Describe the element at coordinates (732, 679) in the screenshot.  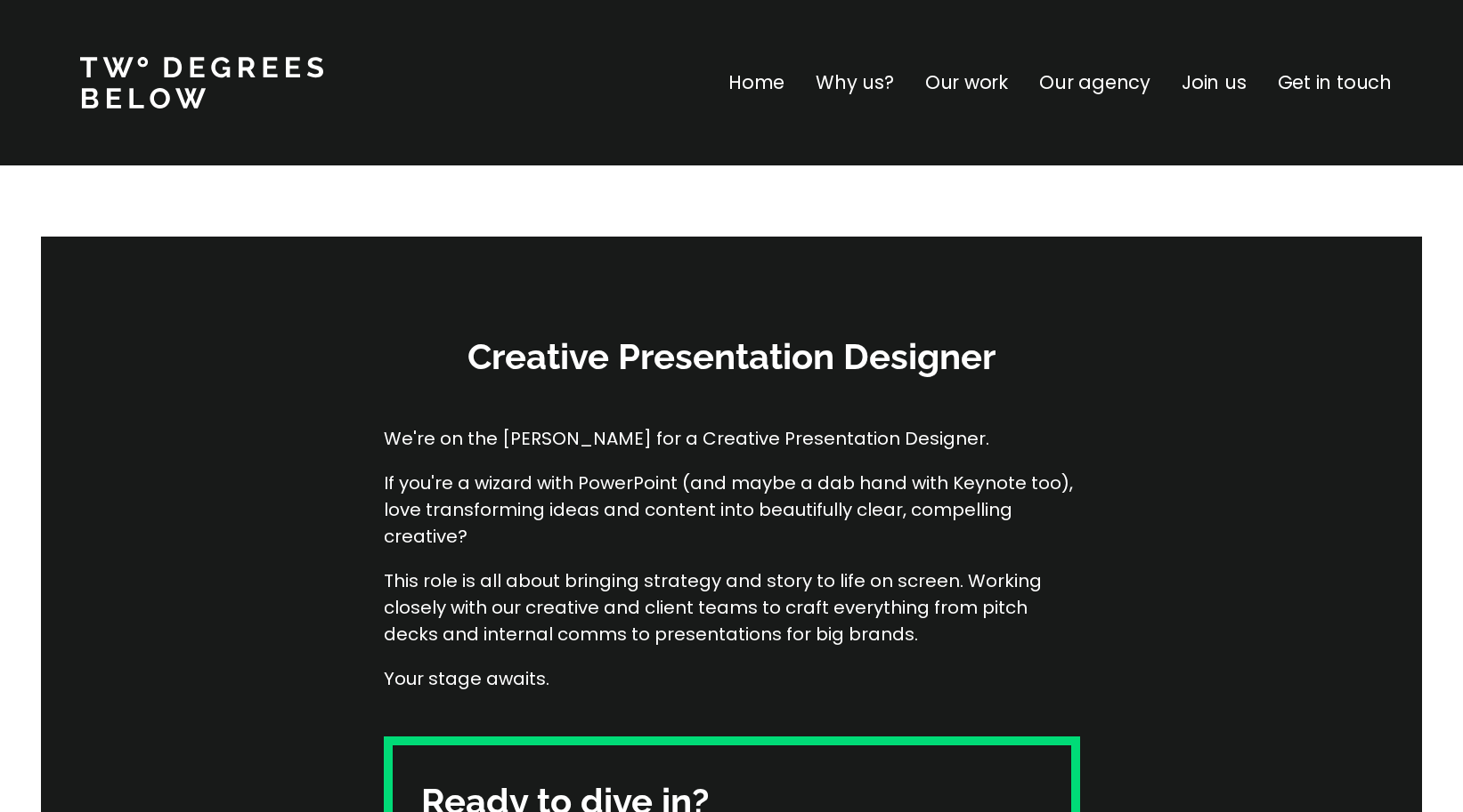
I see `p: Your stage awaits.` at that location.